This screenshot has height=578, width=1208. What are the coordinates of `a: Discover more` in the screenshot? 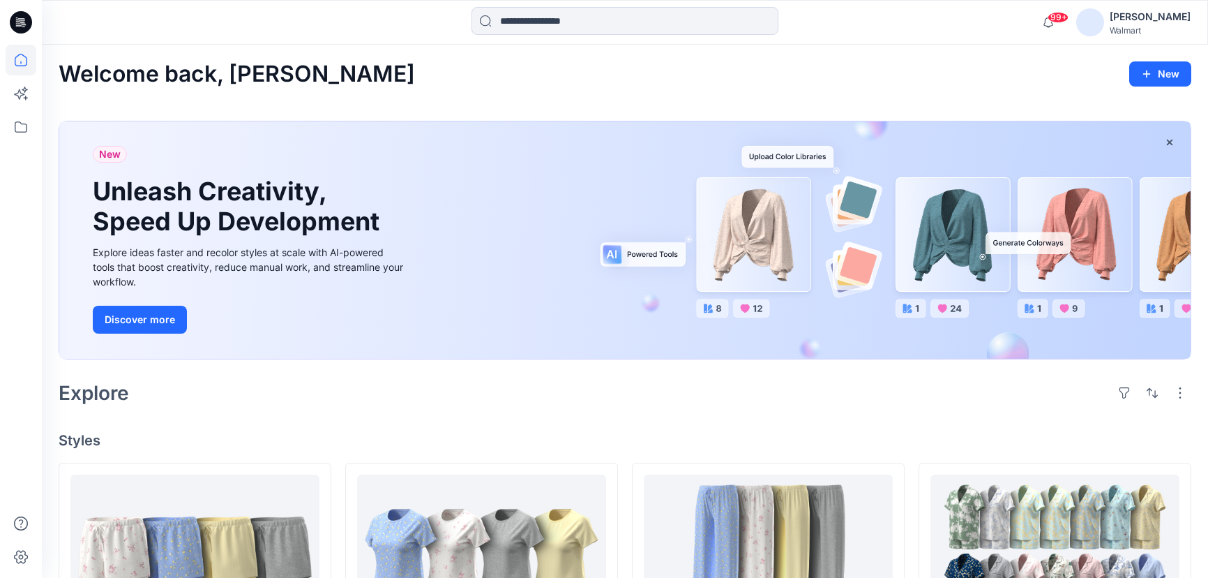 It's located at (250, 320).